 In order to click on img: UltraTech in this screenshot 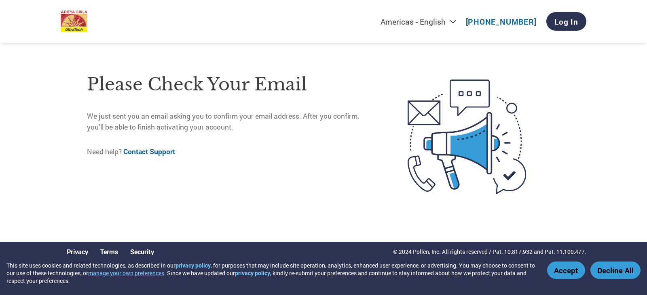, I will do `click(74, 21)`.